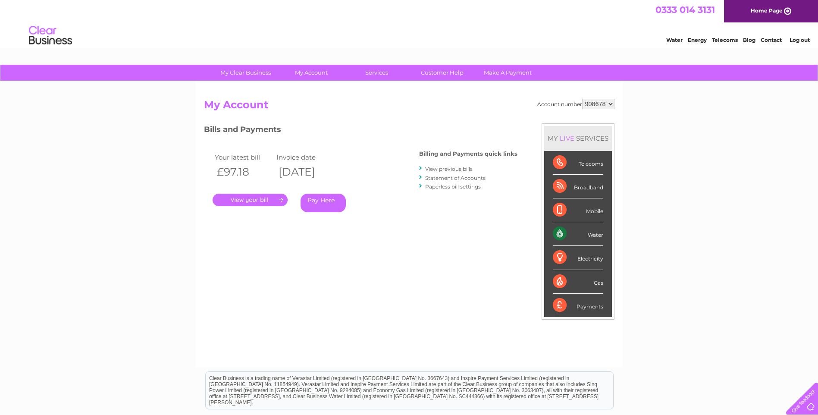 The image size is (818, 415). I want to click on div: MY SERVICES, so click(578, 138).